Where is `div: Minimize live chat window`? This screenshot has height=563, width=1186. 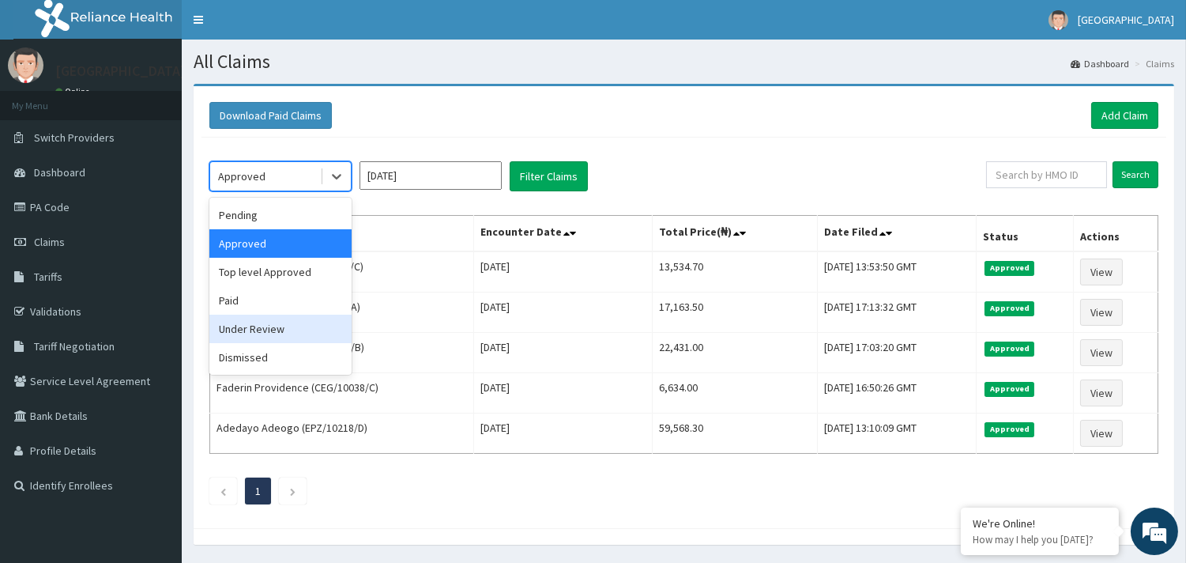
div: Minimize live chat window is located at coordinates (278, 27).